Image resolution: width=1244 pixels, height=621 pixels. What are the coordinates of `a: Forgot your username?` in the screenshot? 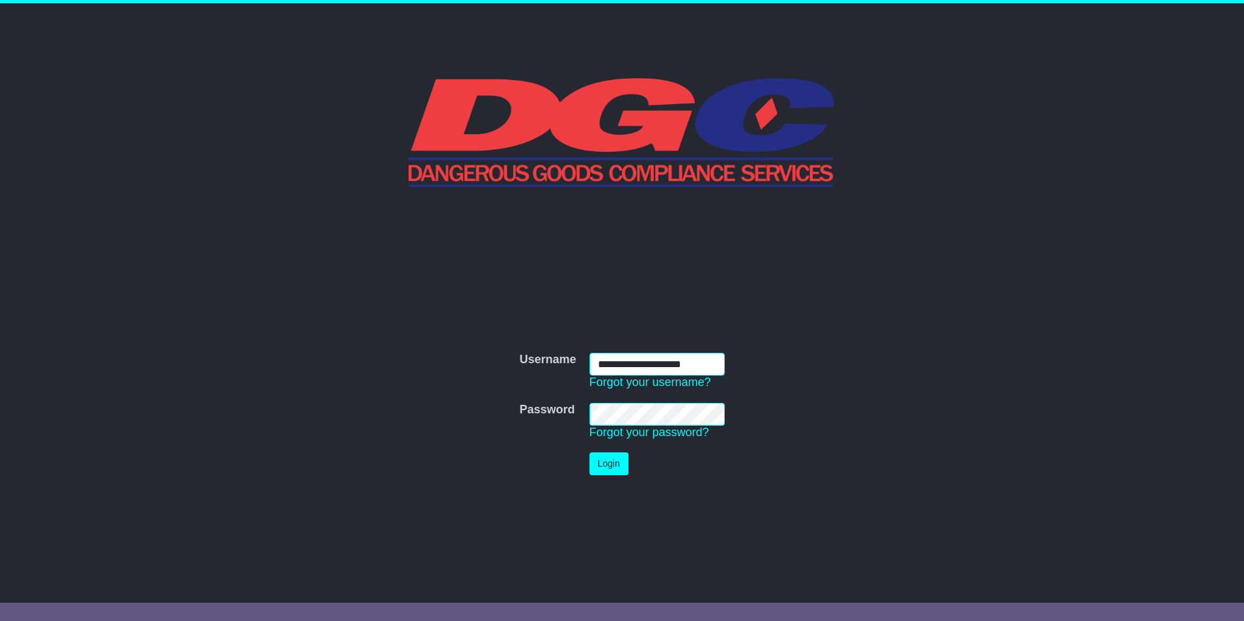 It's located at (650, 382).